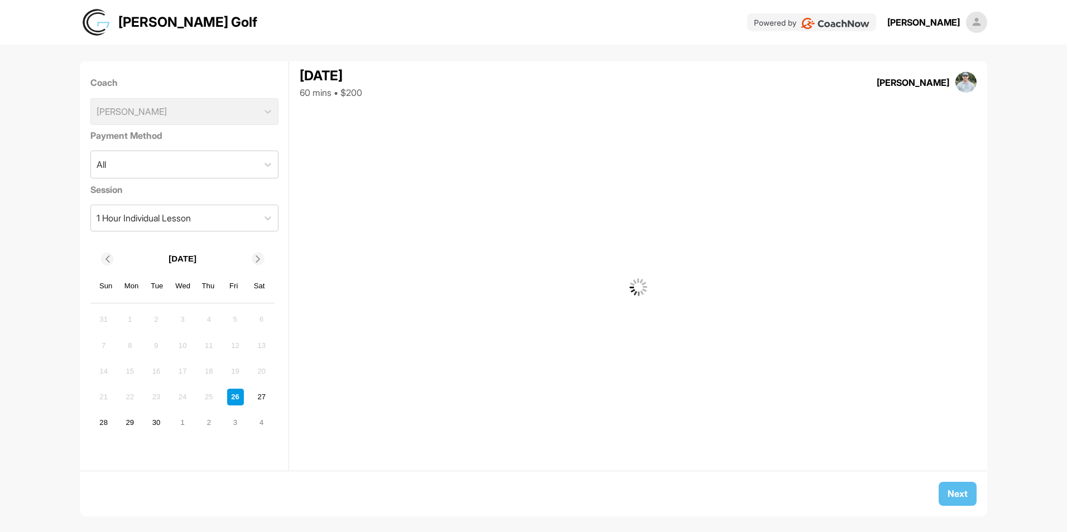 This screenshot has height=532, width=1067. Describe the element at coordinates (262, 372) in the screenshot. I see `div: Not available Saturday, September 20th, 2025` at that location.